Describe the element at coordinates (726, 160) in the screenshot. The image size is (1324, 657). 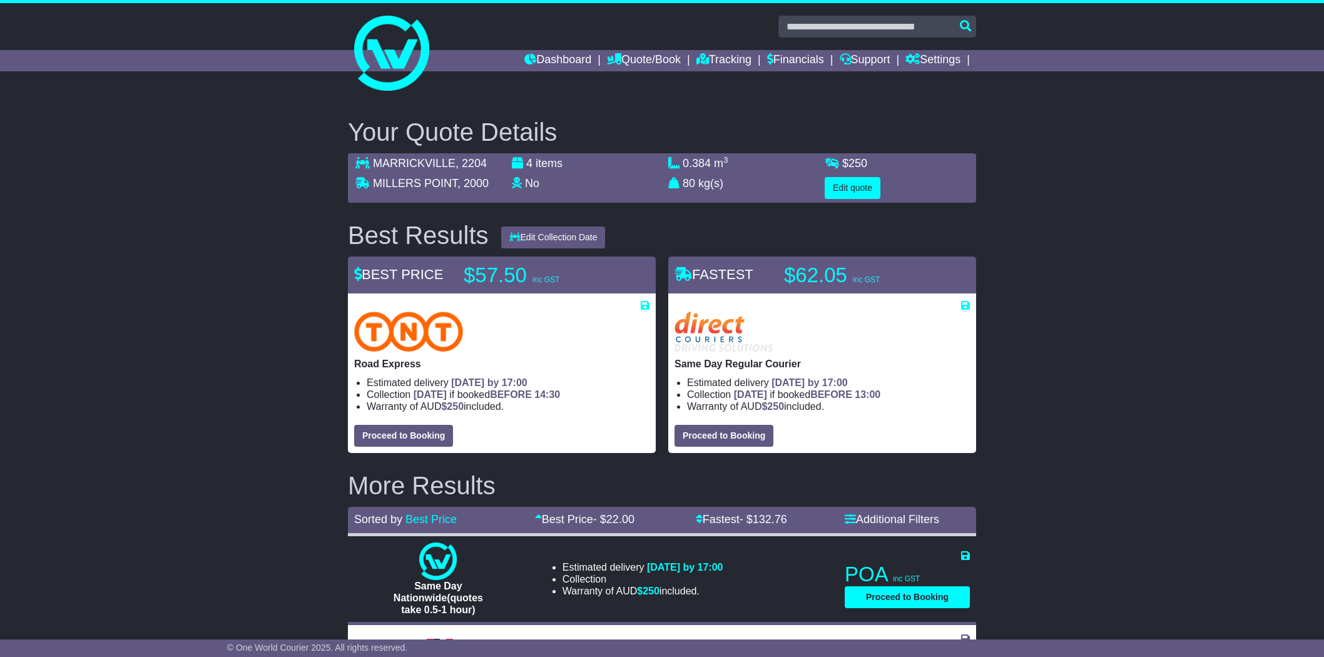
I see `sup: 3` at that location.